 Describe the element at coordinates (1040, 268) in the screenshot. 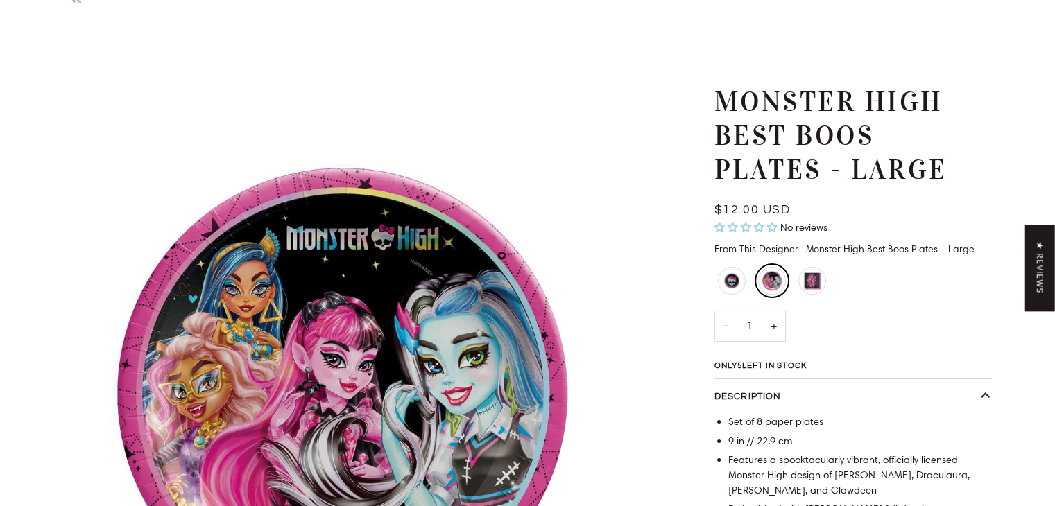

I see `div: Click to open Judge.me floating reviews tab` at that location.